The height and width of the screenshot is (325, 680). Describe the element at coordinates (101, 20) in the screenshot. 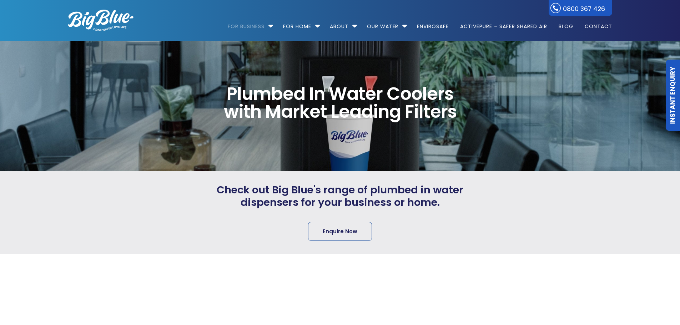

I see `img: logo` at that location.